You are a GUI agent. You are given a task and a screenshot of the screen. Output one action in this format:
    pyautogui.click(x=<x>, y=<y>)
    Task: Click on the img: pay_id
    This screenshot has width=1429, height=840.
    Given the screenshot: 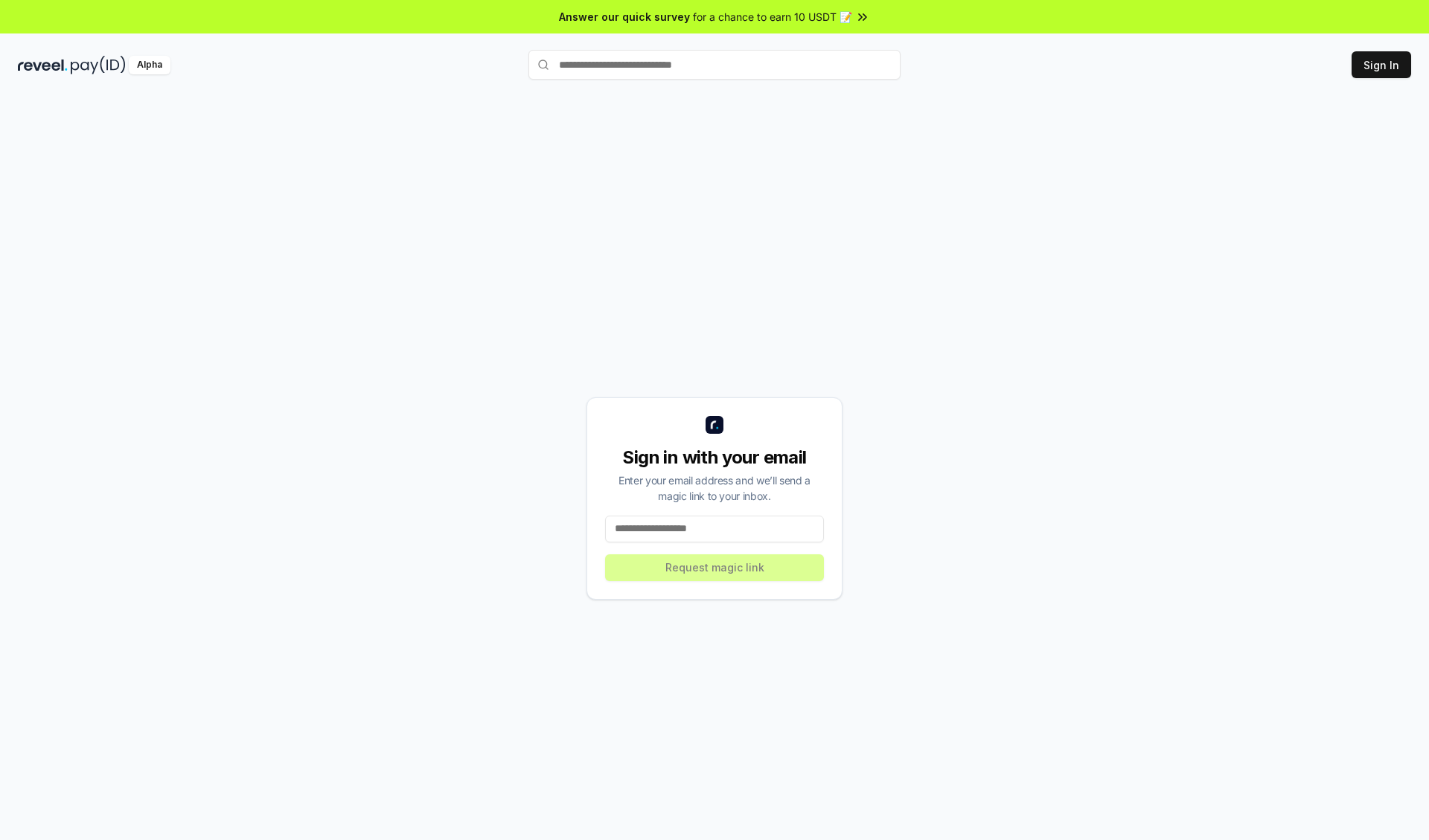 What is the action you would take?
    pyautogui.click(x=98, y=65)
    